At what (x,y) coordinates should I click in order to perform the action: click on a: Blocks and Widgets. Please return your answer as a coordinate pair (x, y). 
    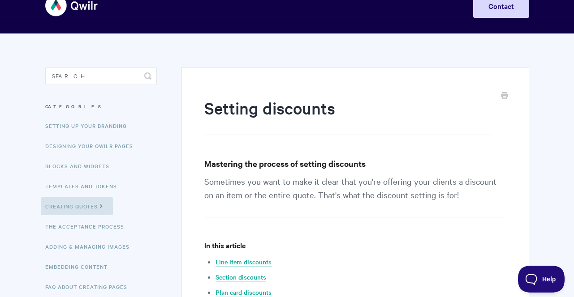
    Looking at the image, I should click on (81, 166).